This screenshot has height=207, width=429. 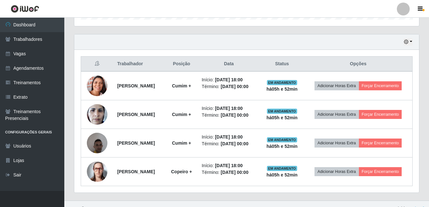 I want to click on img: CoreUI Logo, so click(x=25, y=9).